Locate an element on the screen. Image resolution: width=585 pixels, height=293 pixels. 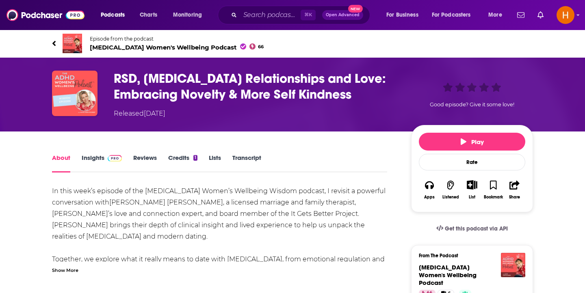
span: New is located at coordinates (355, 9).